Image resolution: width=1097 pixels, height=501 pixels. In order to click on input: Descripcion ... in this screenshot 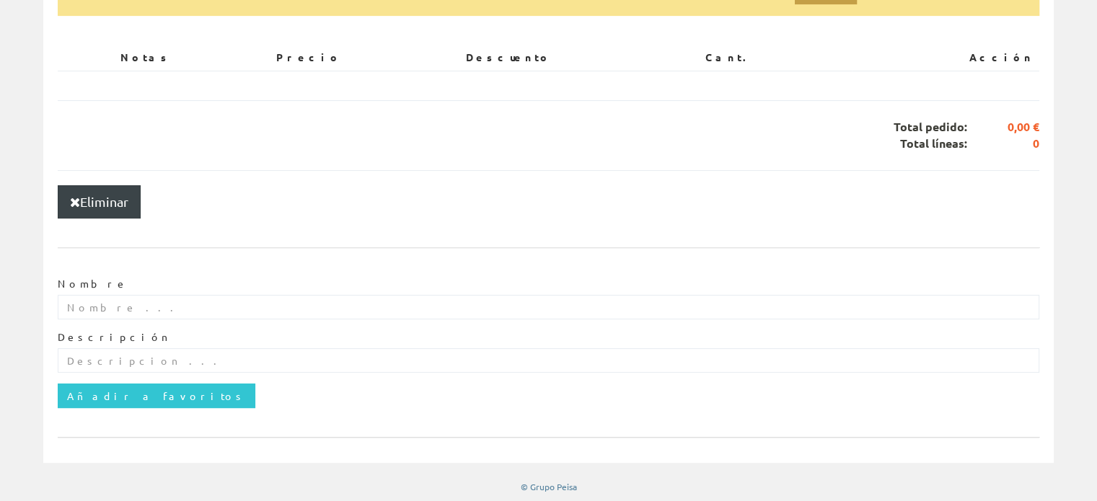, I will do `click(548, 361)`.